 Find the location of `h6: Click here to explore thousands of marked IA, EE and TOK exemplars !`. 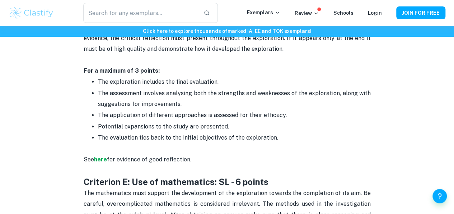

h6: Click here to explore thousands of marked IA, EE and TOK exemplars ! is located at coordinates (227, 31).